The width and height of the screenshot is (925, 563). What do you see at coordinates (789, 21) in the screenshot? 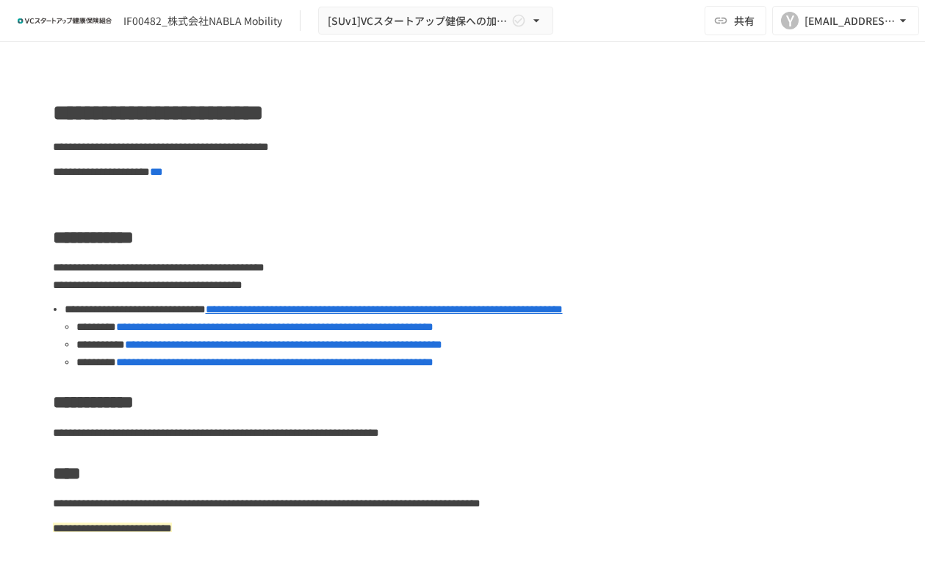
I see `div: Y` at bounding box center [789, 21].